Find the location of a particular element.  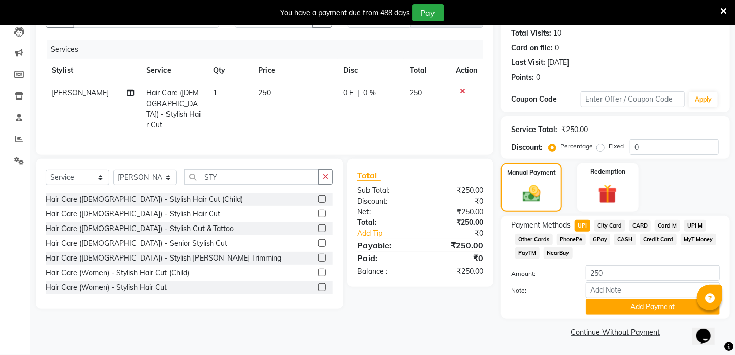

th: Action is located at coordinates (467, 70).